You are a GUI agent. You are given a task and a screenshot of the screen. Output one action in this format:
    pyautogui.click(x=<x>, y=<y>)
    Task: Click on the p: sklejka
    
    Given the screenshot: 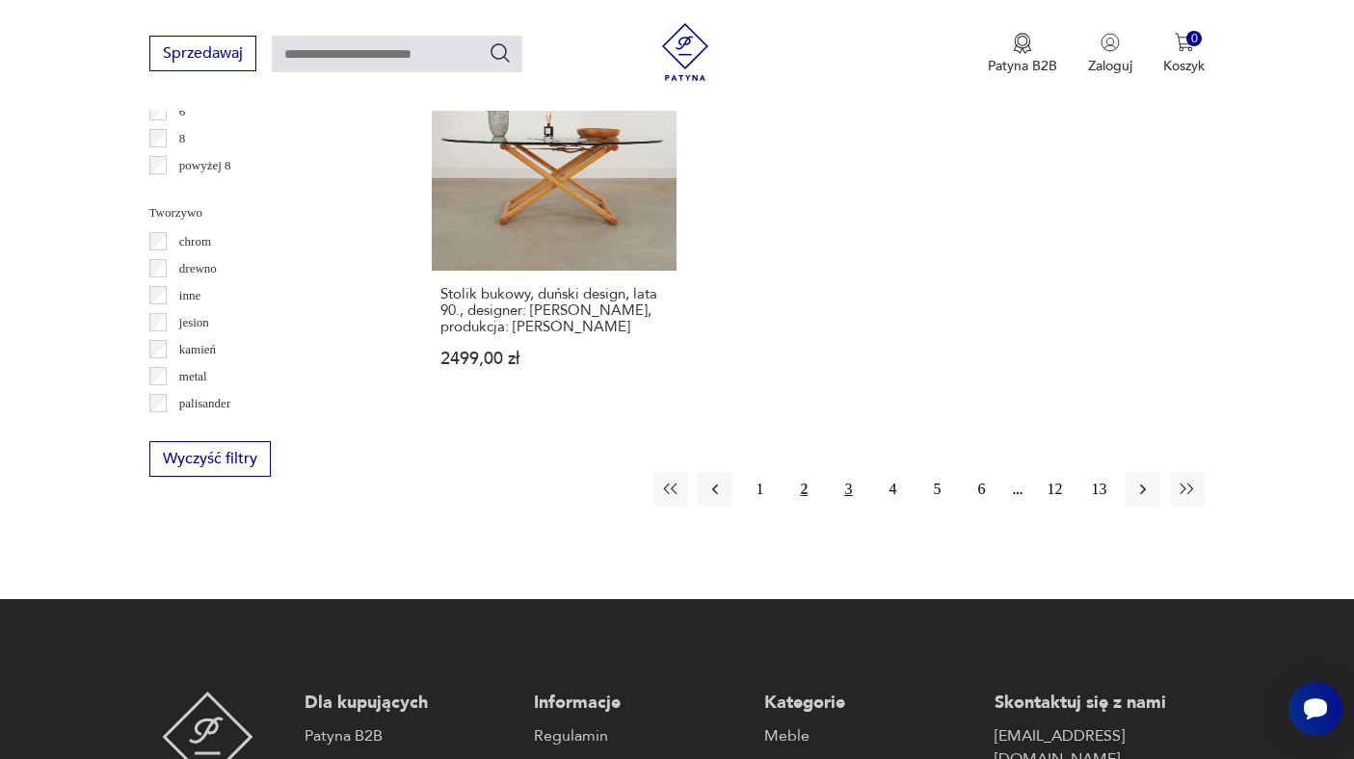 What is the action you would take?
    pyautogui.click(x=197, y=431)
    